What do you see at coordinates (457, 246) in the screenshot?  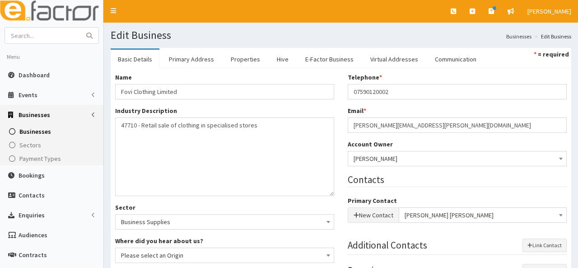 I see `legend: Additional Contacts` at bounding box center [457, 246].